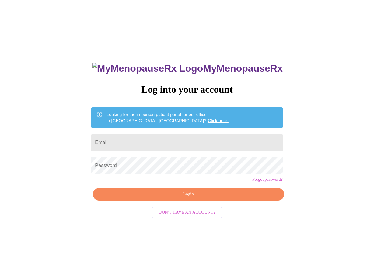 The width and height of the screenshot is (374, 254). What do you see at coordinates (218, 121) in the screenshot?
I see `a: Click here!` at bounding box center [218, 121].